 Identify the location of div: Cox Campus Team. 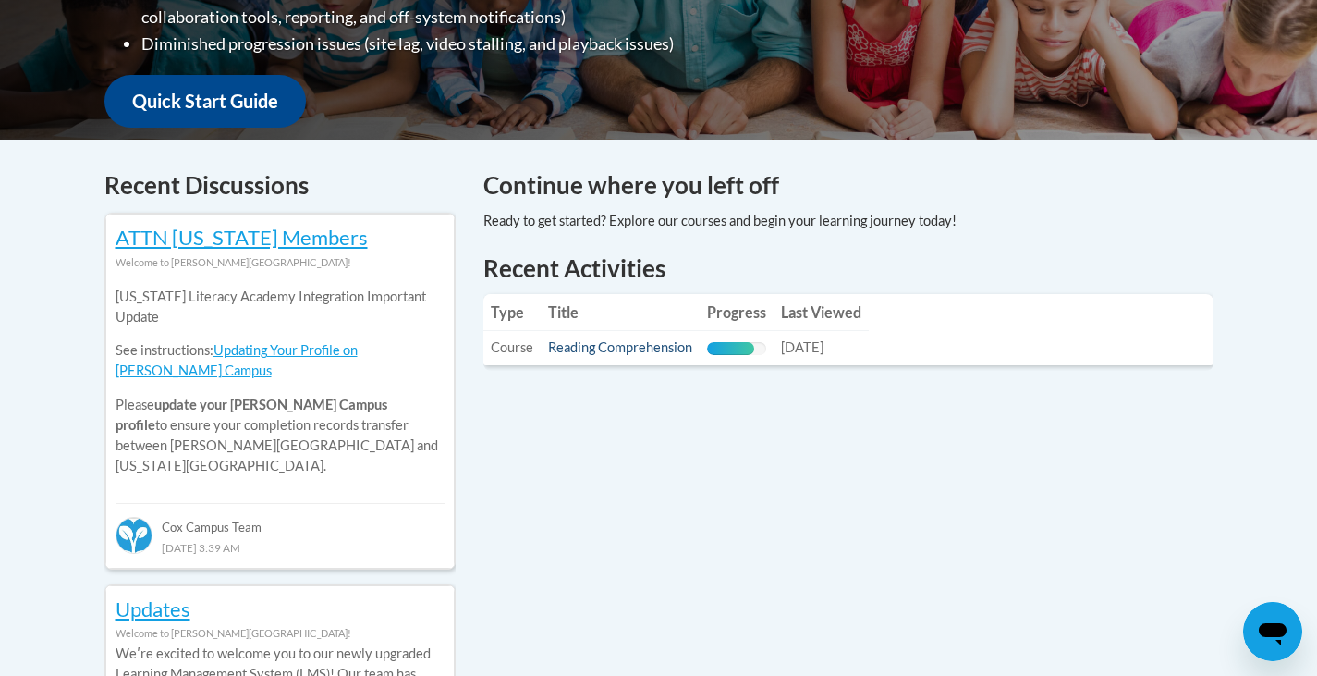
(280, 519).